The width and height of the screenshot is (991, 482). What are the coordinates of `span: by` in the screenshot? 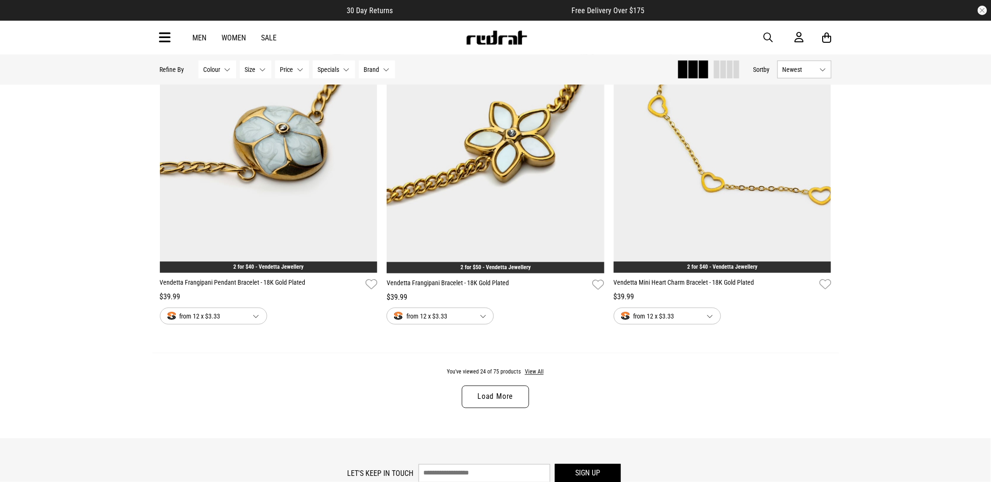 It's located at (767, 70).